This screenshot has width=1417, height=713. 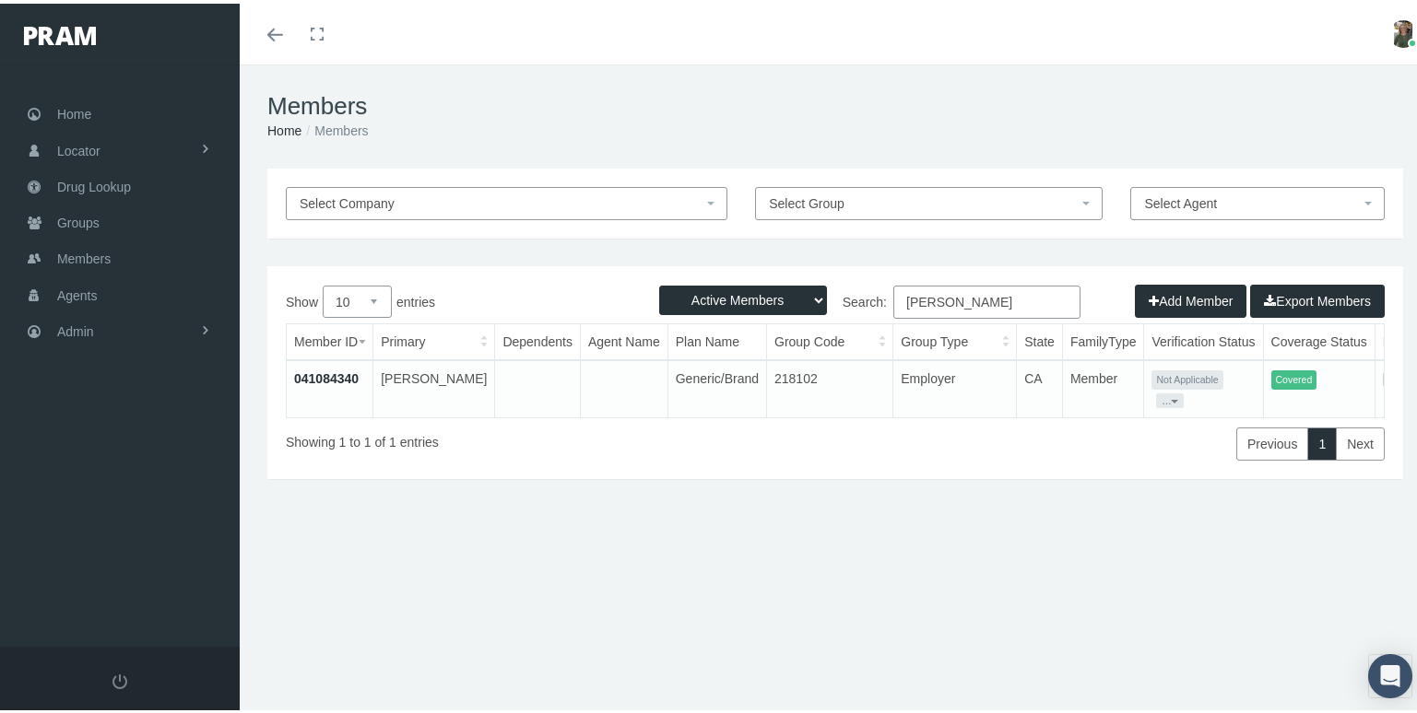 What do you see at coordinates (1318, 338) in the screenshot?
I see `th: Coverage Status` at bounding box center [1318, 338].